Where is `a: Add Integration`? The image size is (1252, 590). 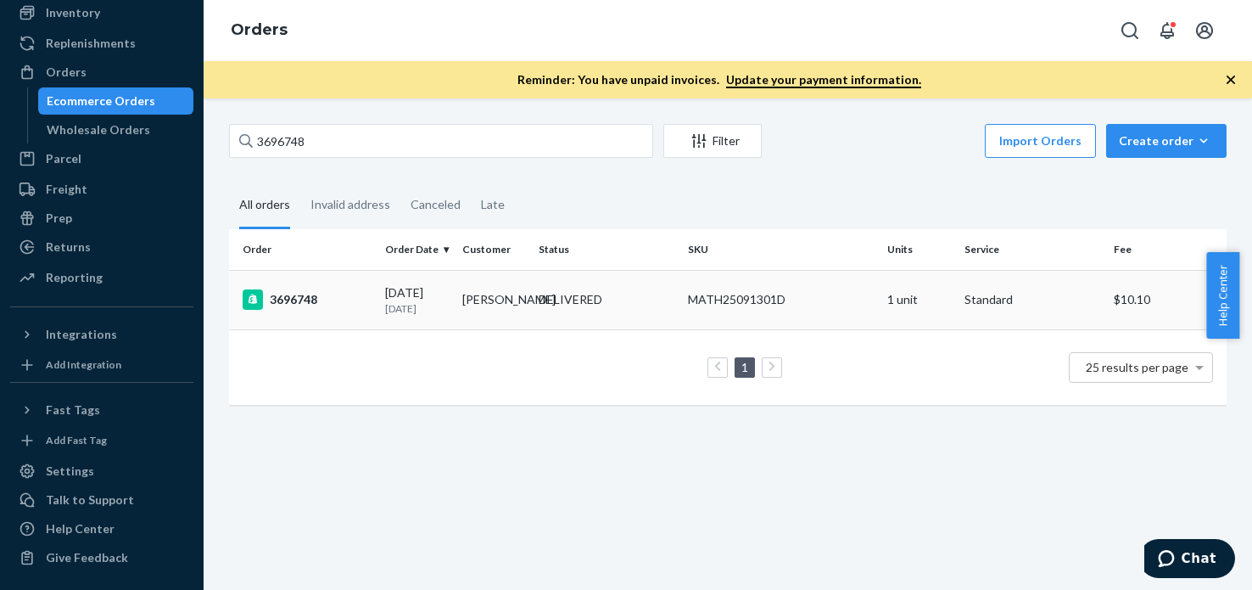
a: Add Integration is located at coordinates (102, 365).